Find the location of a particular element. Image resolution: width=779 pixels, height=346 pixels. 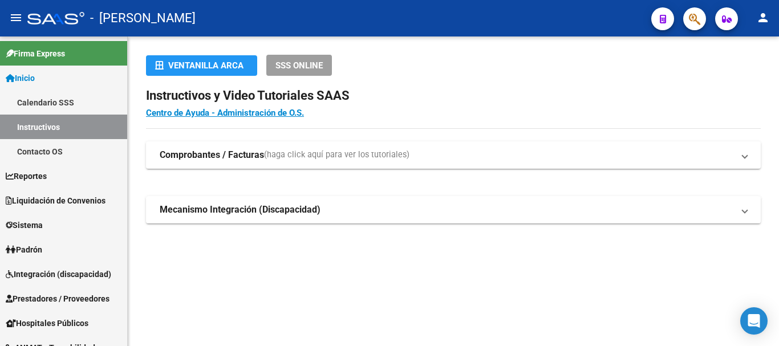

div: Ventanilla ARCA is located at coordinates (201, 66).